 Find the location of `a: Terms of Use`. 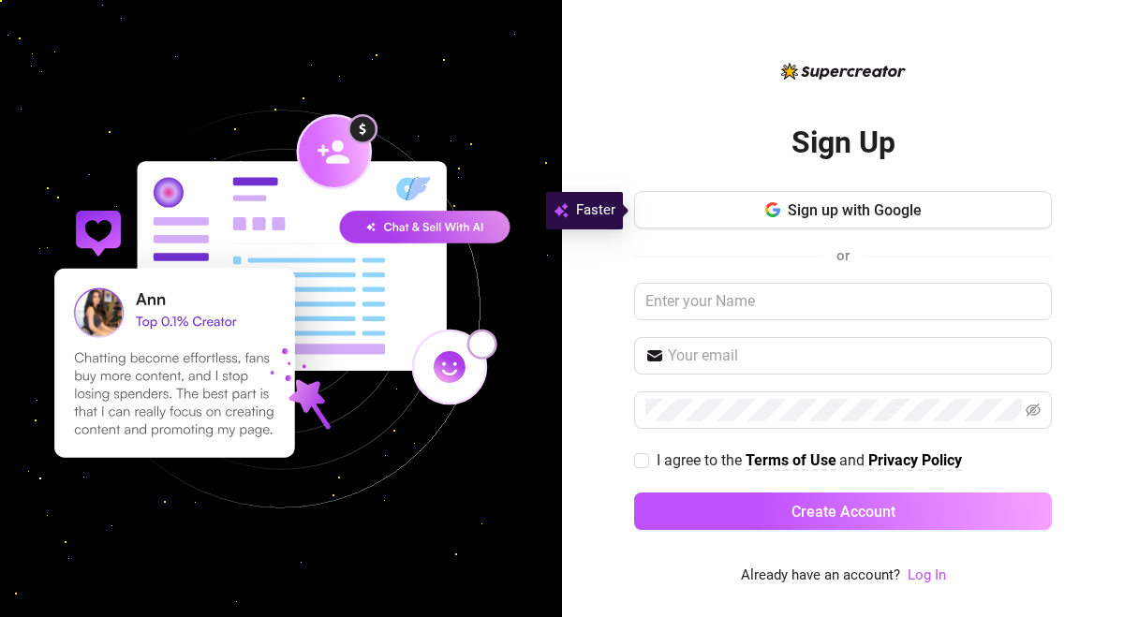

a: Terms of Use is located at coordinates (791, 461).